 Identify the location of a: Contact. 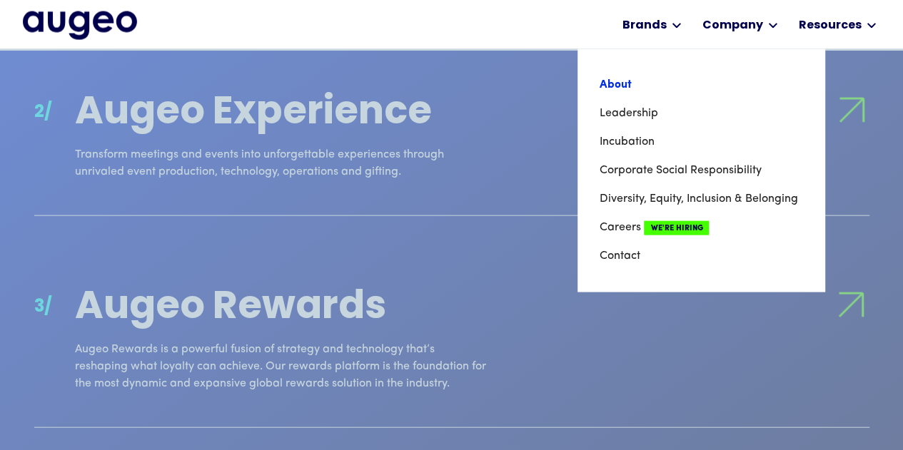
(701, 256).